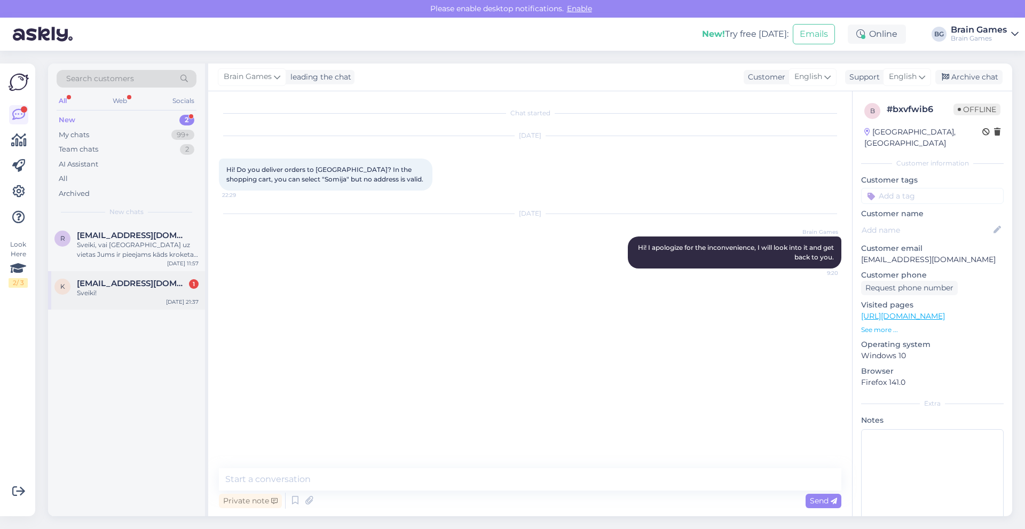  Describe the element at coordinates (183, 101) in the screenshot. I see `div: Socials` at that location.